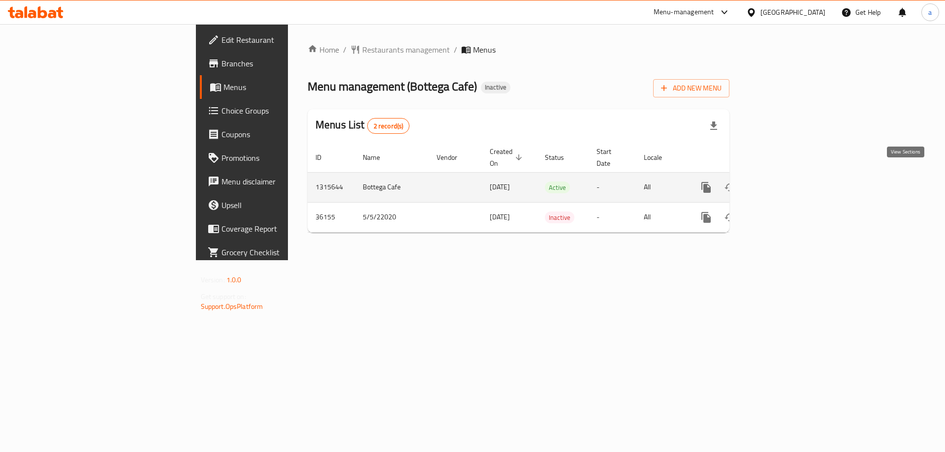 Image resolution: width=945 pixels, height=452 pixels. What do you see at coordinates (518, 50) in the screenshot?
I see `nav: breadcrumb` at bounding box center [518, 50].